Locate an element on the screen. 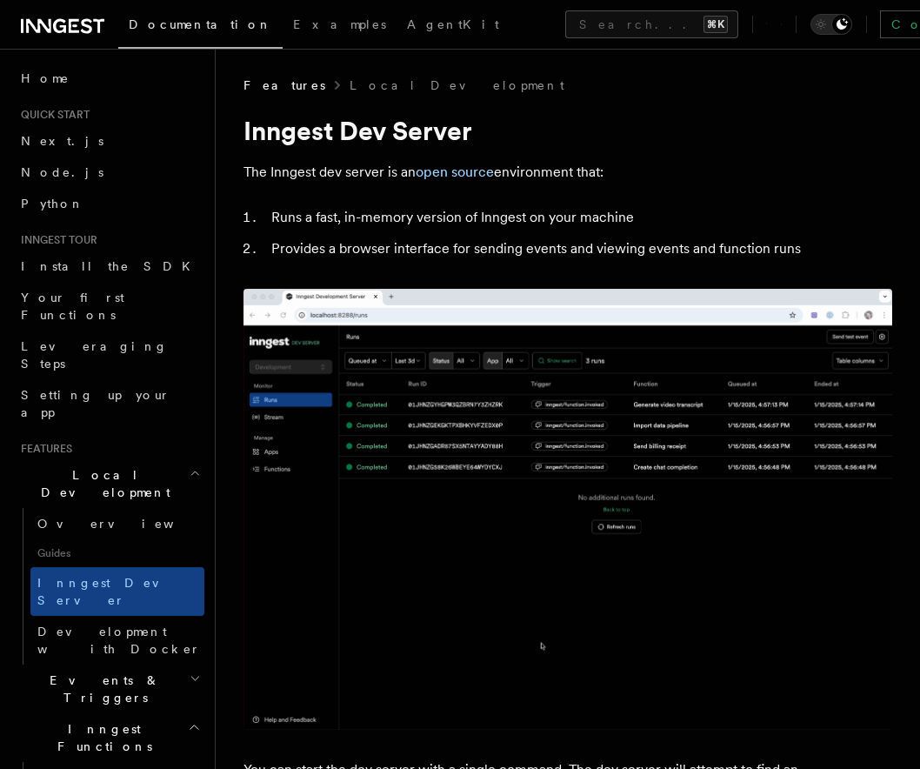  a: Install the SDK is located at coordinates (109, 266).